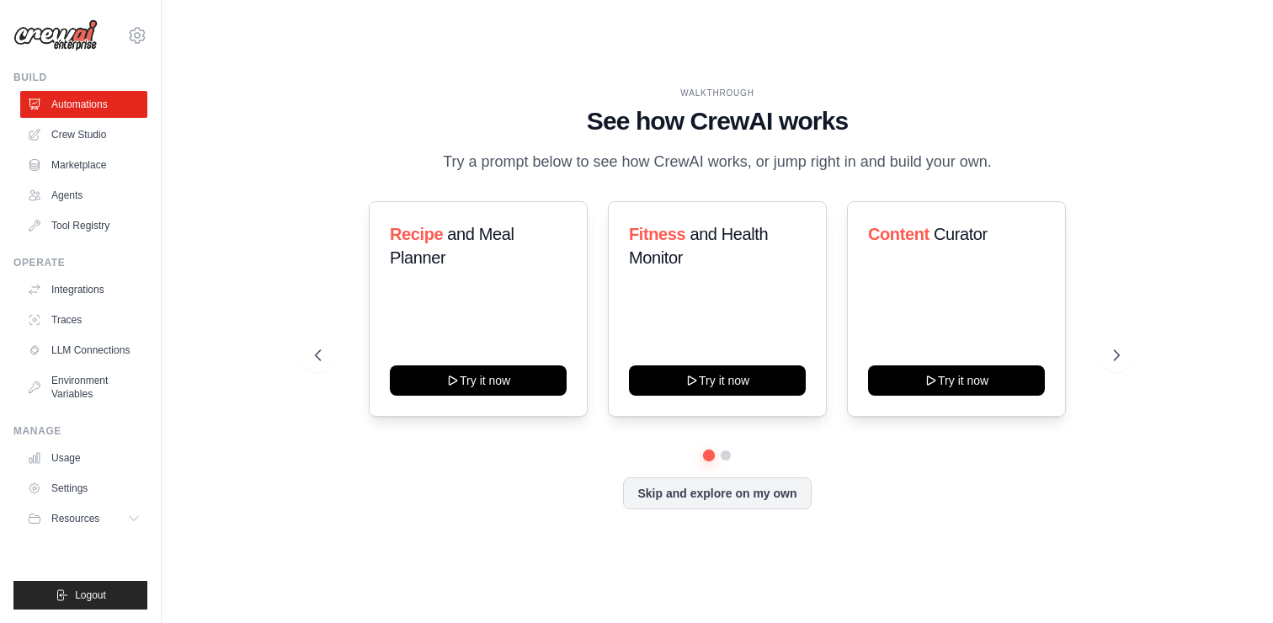 Image resolution: width=1273 pixels, height=623 pixels. What do you see at coordinates (83, 226) in the screenshot?
I see `a: Tool Registry` at bounding box center [83, 226].